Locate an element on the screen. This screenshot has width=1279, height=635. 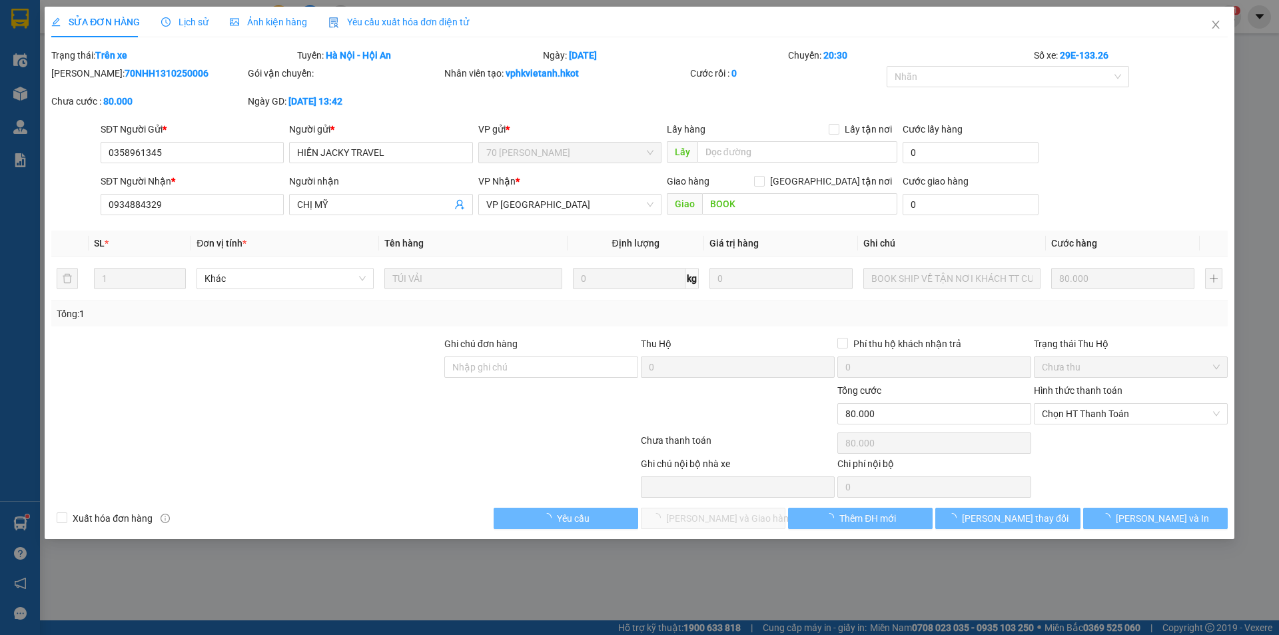
span: Tổng cước is located at coordinates (860, 391).